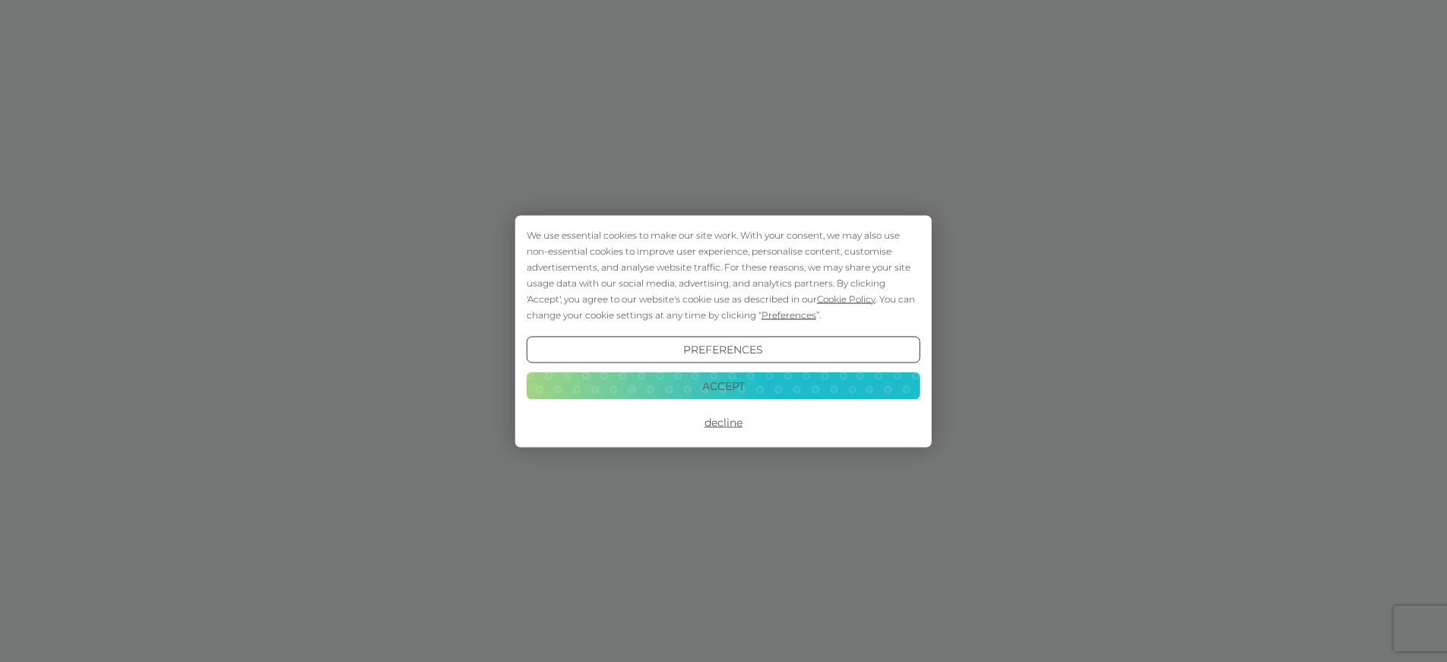 Image resolution: width=1447 pixels, height=662 pixels. I want to click on button: Preferences, so click(723, 349).